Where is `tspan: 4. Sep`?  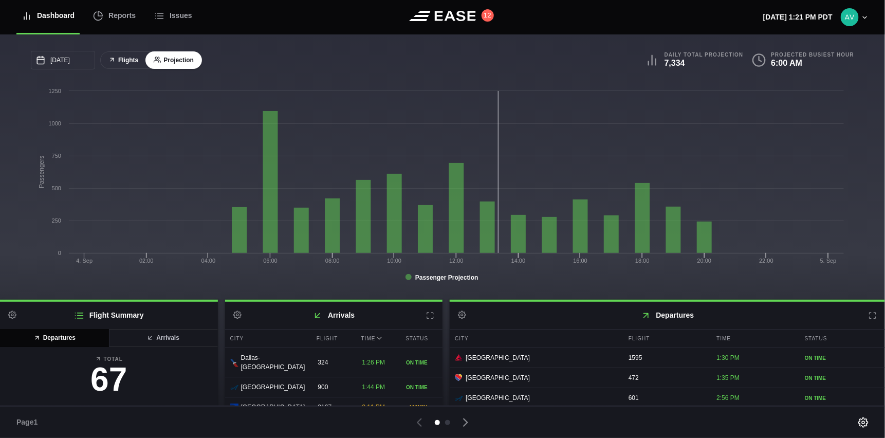
tspan: 4. Sep is located at coordinates (84, 261).